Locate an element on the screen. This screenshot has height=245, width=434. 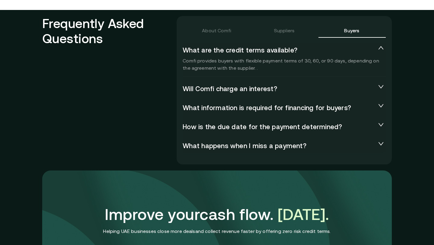
span: What happens when I miss a payment? is located at coordinates (279, 145).